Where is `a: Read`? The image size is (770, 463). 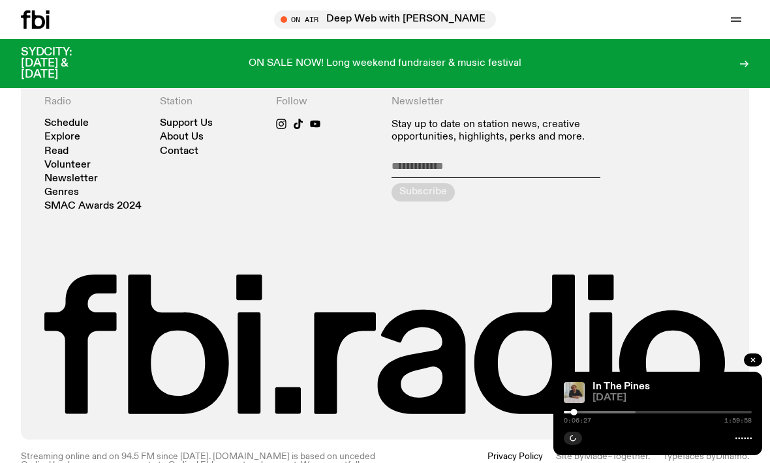
a: Read is located at coordinates (56, 151).